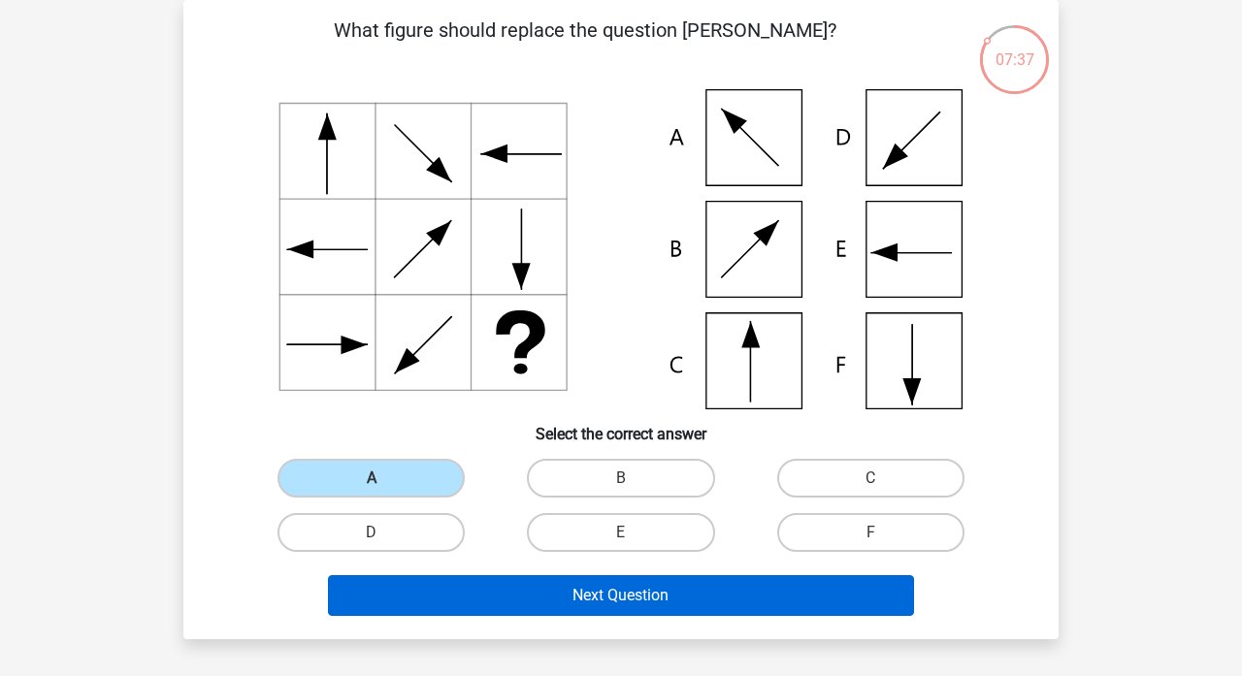  I want to click on label: B, so click(620, 478).